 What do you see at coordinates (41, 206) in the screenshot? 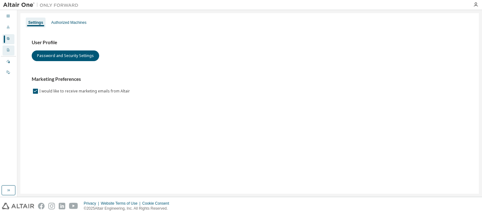
I see `img: facebook.svg` at bounding box center [41, 206].